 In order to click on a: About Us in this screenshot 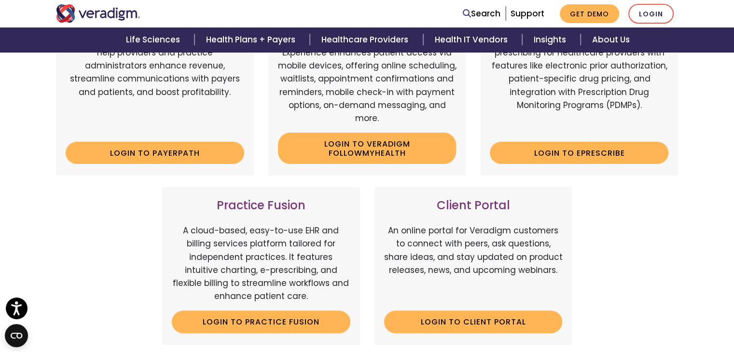, I will do `click(611, 40)`.